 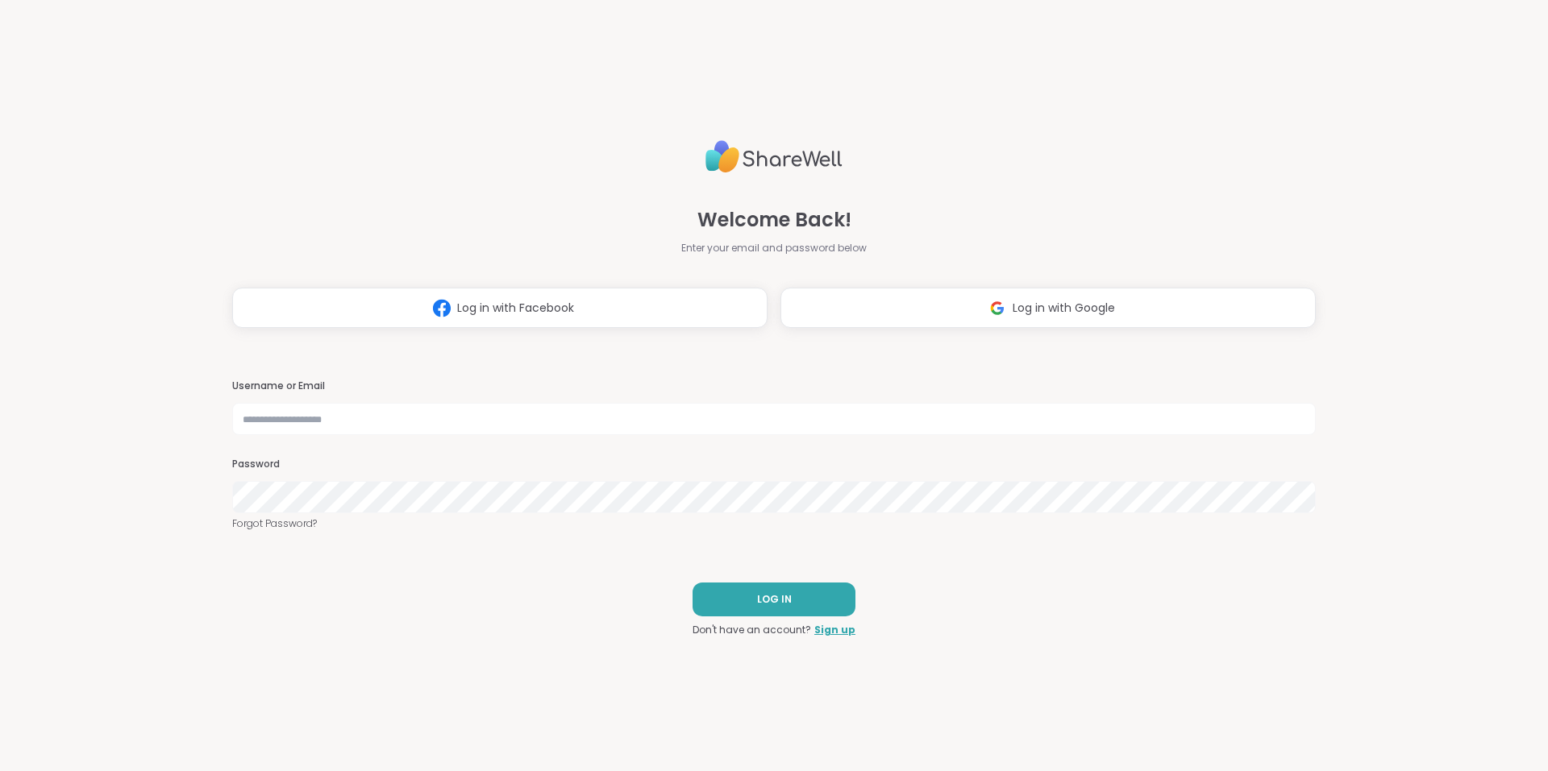 What do you see at coordinates (515, 308) in the screenshot?
I see `span: Log in with Facebook` at bounding box center [515, 308].